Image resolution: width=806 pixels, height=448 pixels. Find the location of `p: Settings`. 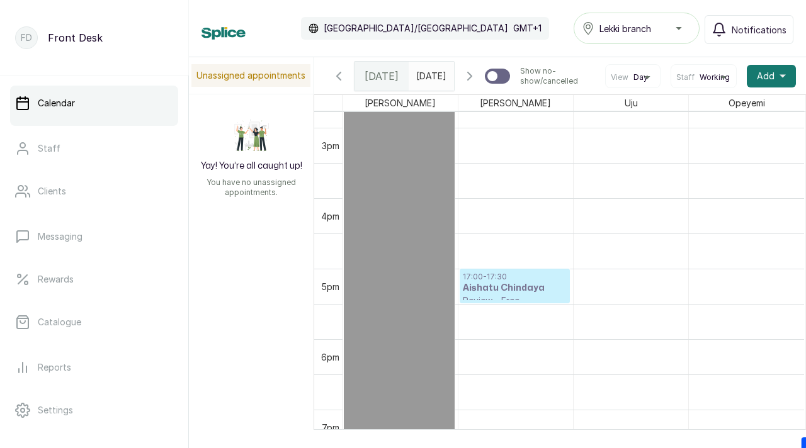

p: Settings is located at coordinates (55, 411).